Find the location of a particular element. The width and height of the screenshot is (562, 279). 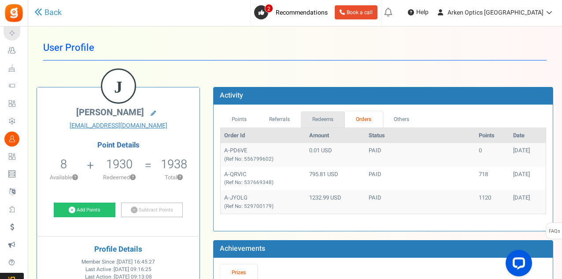

a: Others is located at coordinates (402, 119).